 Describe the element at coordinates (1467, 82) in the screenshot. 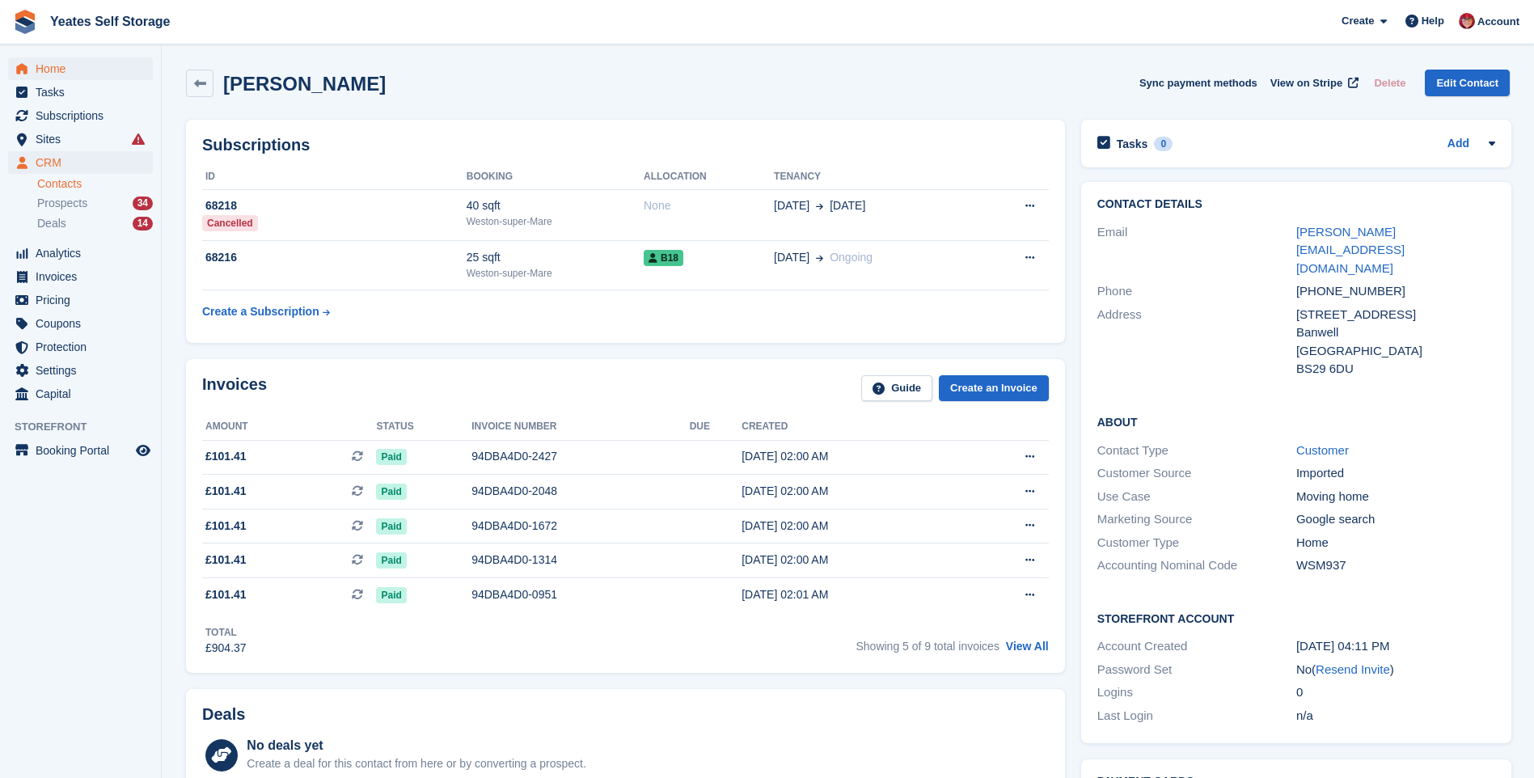

I see `a: Edit Contact` at that location.